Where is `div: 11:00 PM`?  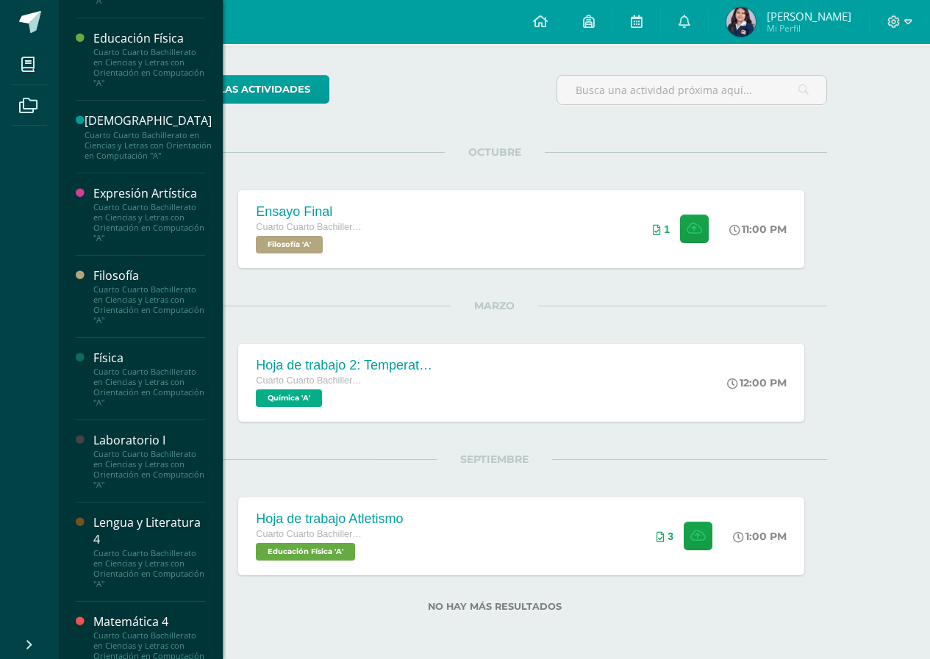
div: 11:00 PM is located at coordinates (758, 229).